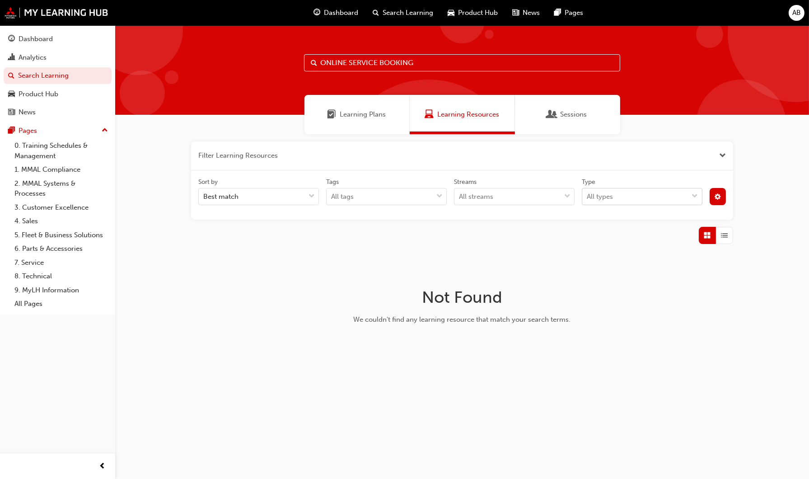  I want to click on div: Analytics, so click(33, 57).